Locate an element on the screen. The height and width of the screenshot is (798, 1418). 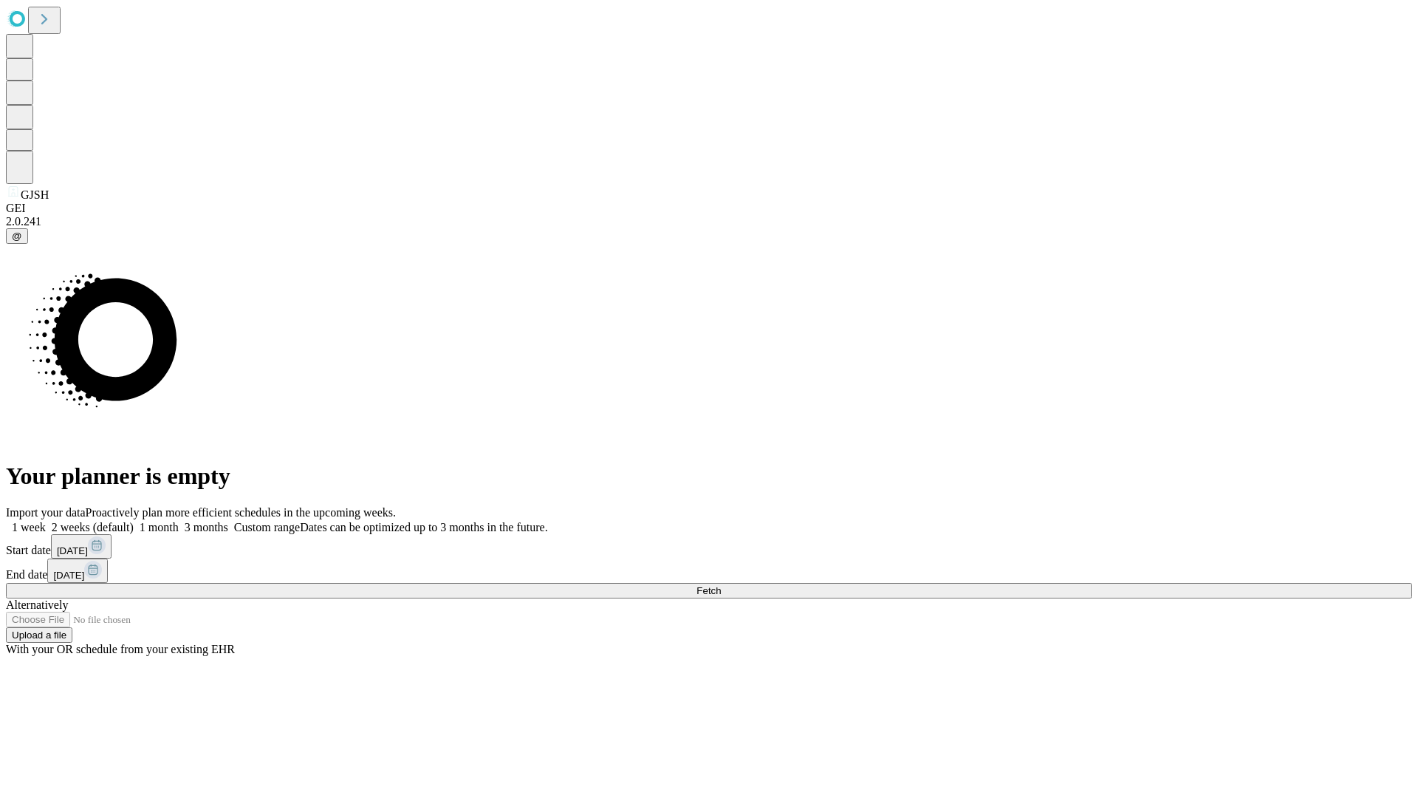
span: GJSH is located at coordinates (35, 194).